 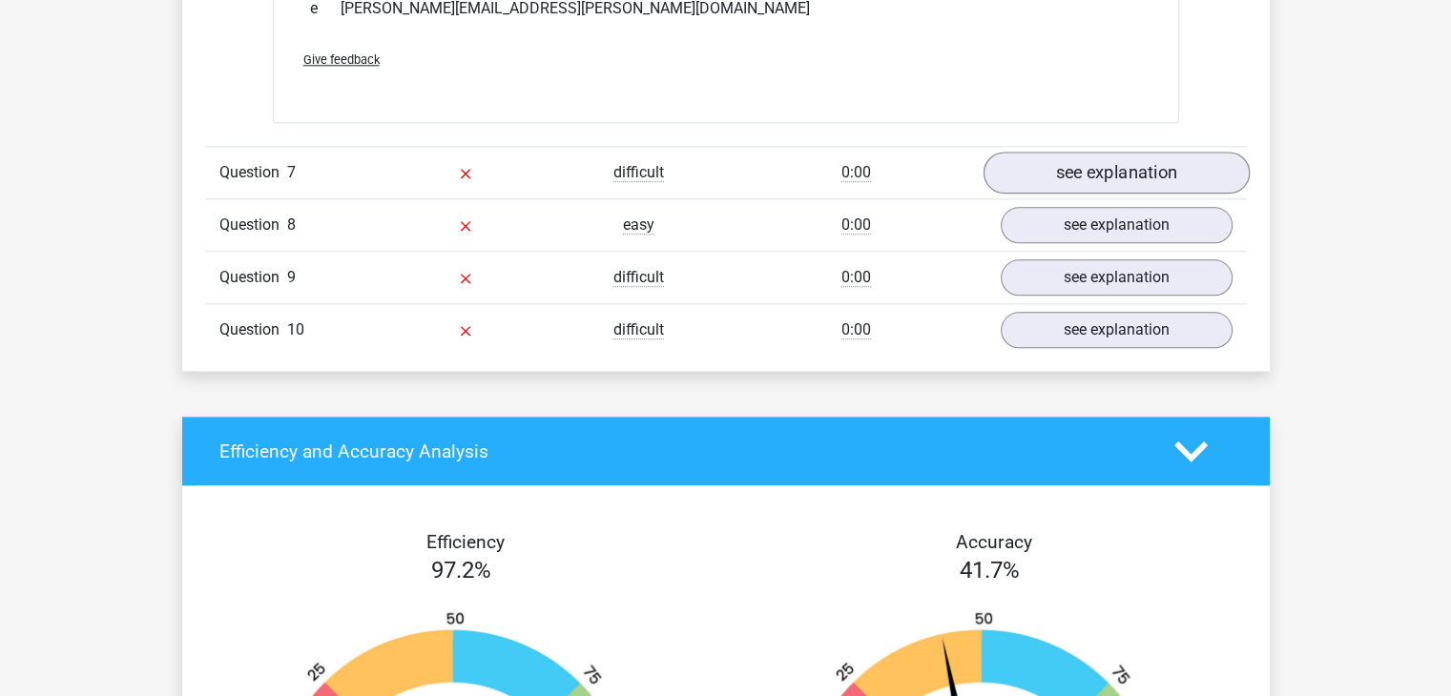 What do you see at coordinates (682, 451) in the screenshot?
I see `h4: Efficiency and Accuracy Analysis` at bounding box center [682, 451].